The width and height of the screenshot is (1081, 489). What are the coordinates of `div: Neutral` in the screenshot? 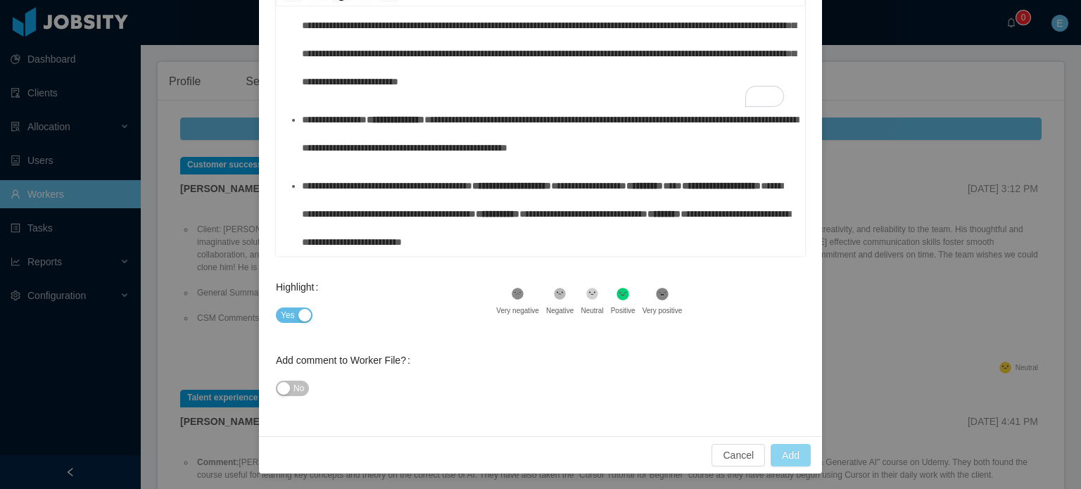 It's located at (592, 310).